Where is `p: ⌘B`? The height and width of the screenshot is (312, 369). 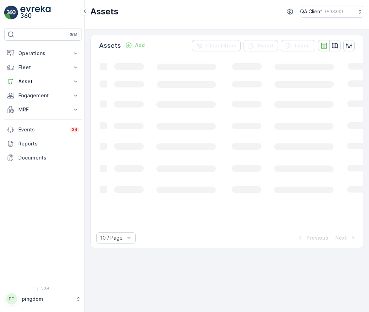 p: ⌘B is located at coordinates (73, 34).